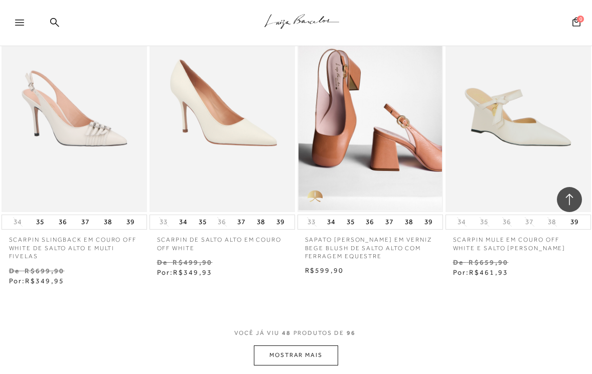  I want to click on span: R$349,93, so click(193, 272).